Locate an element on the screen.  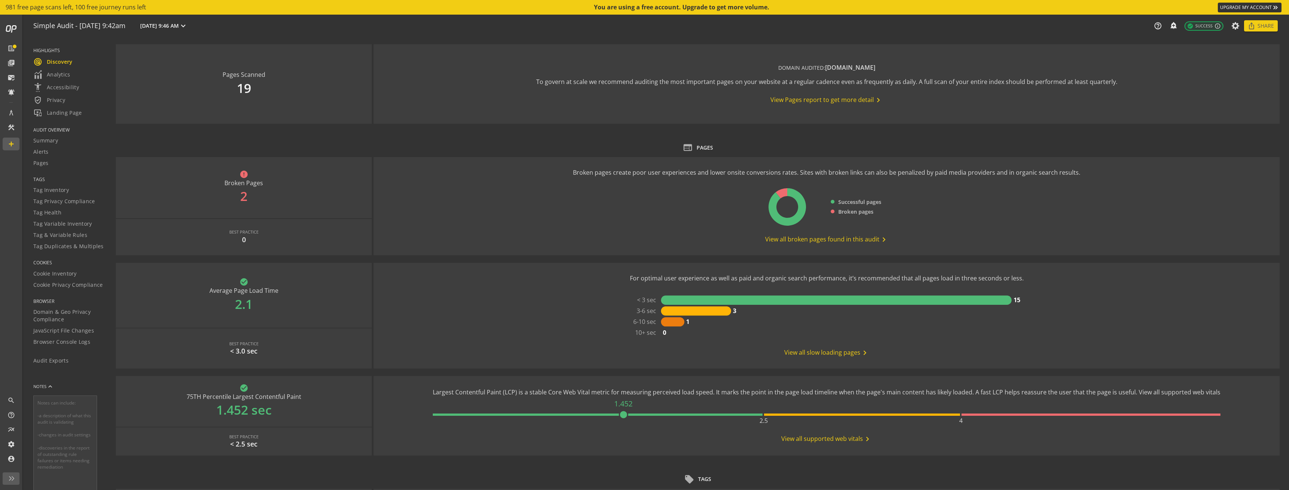
mat-icon: expand_more is located at coordinates (183, 26).